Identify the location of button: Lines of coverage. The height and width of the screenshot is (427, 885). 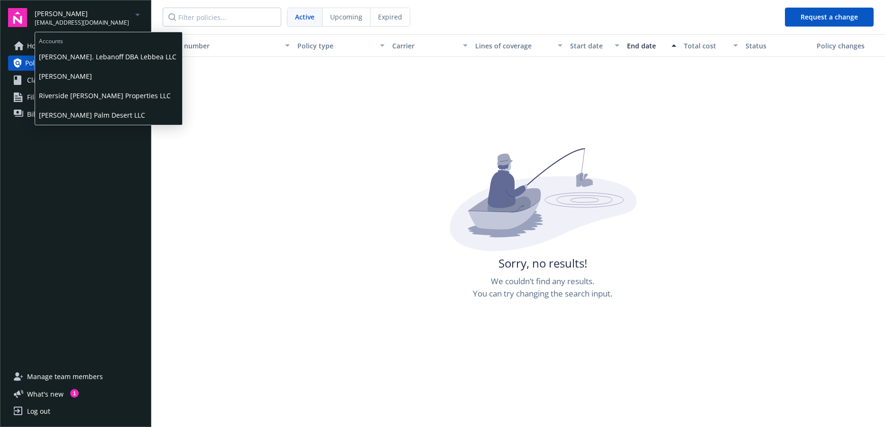
(519, 46).